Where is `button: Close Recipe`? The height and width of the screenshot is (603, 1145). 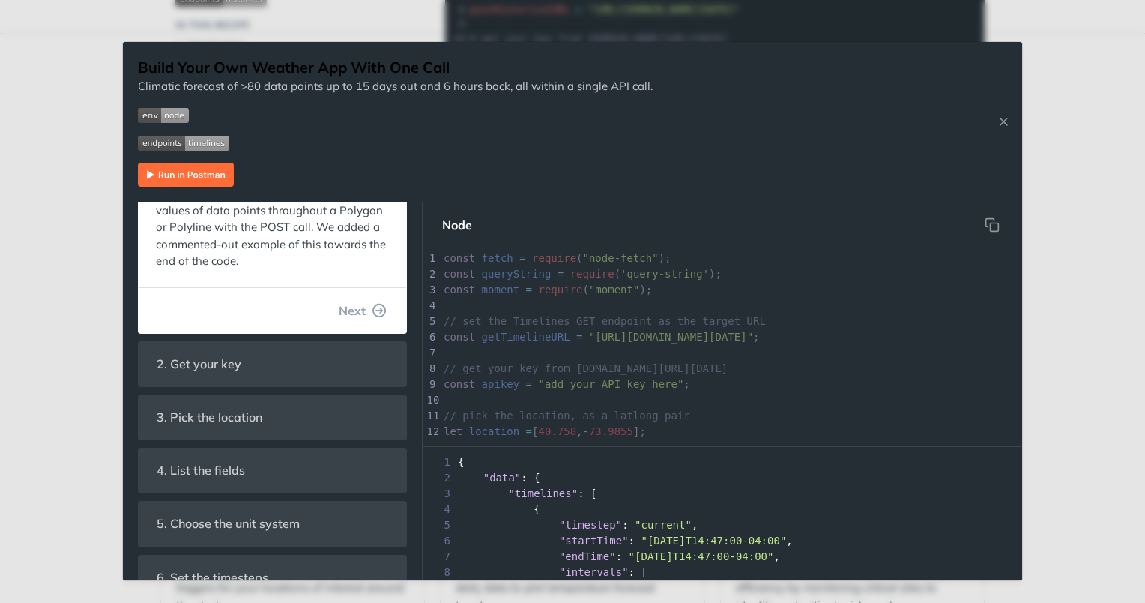 button: Close Recipe is located at coordinates (1004, 121).